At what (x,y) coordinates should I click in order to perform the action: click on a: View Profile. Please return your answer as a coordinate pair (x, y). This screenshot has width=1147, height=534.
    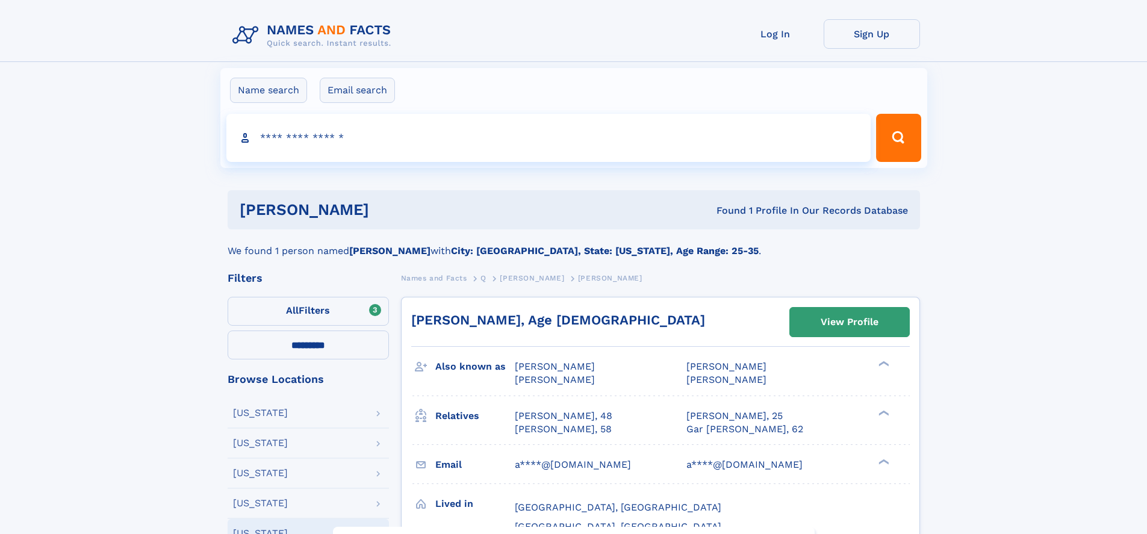
    Looking at the image, I should click on (849, 322).